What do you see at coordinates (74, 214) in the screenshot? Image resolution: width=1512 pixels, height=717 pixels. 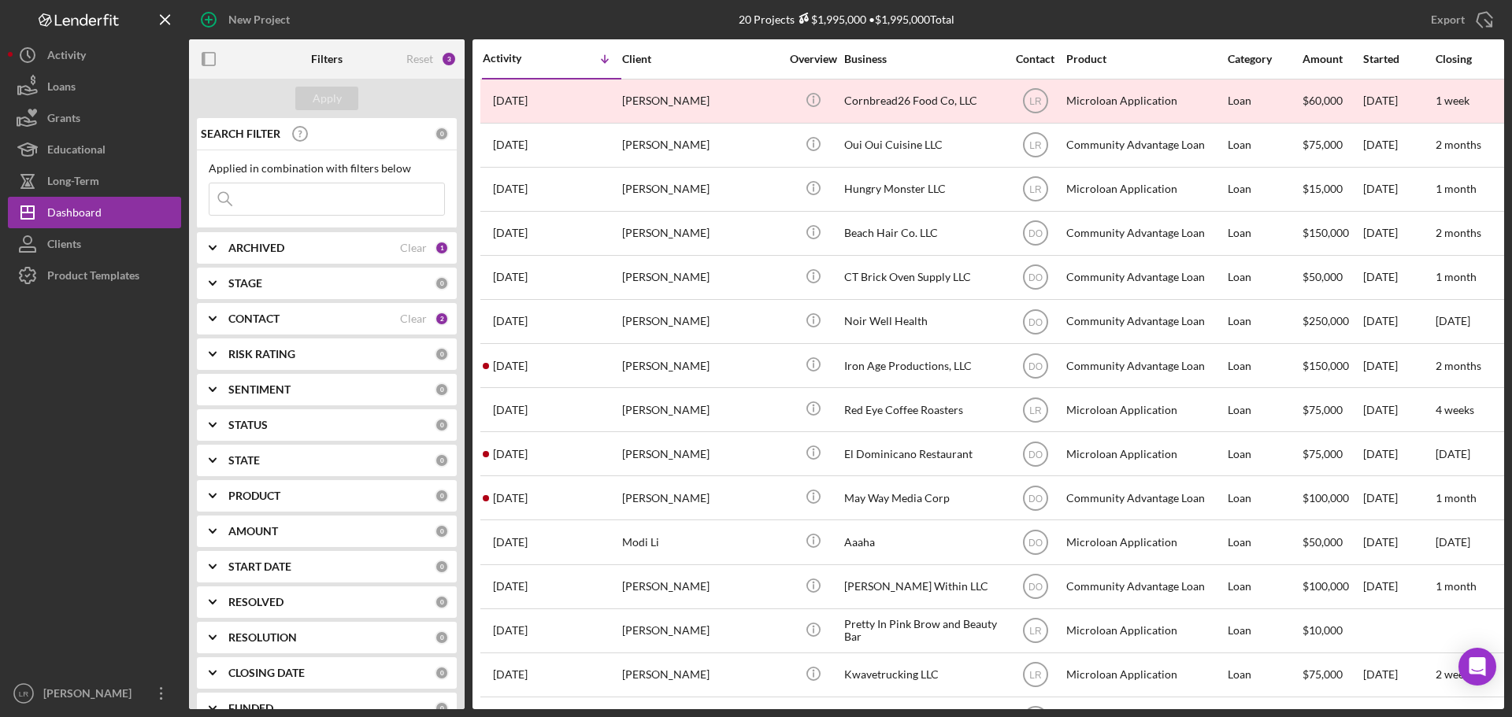 I see `div: Dashboard` at bounding box center [74, 214].